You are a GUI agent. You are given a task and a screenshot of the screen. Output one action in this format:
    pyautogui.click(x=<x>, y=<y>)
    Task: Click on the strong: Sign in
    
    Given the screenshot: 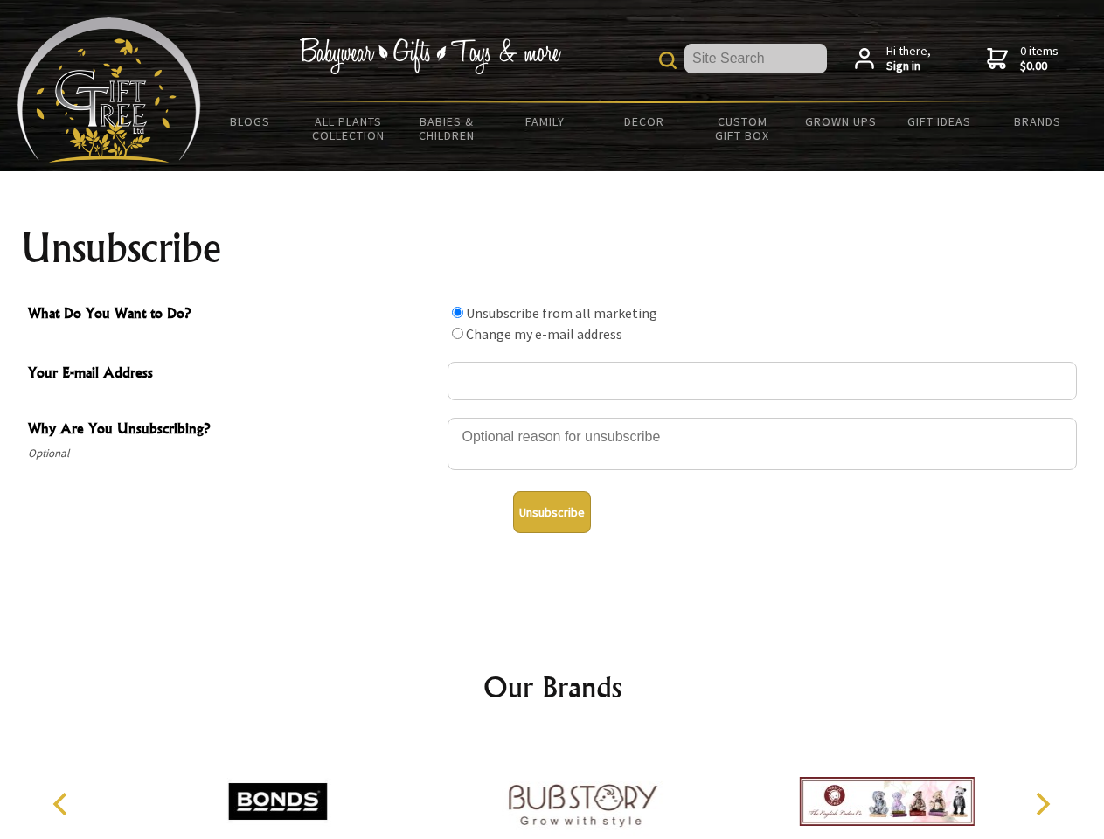 What is the action you would take?
    pyautogui.click(x=909, y=66)
    